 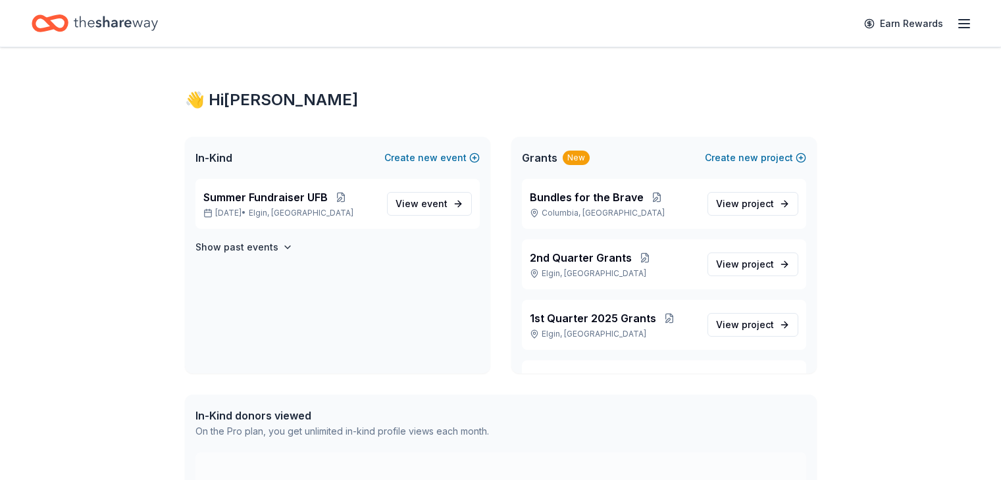 What do you see at coordinates (434, 203) in the screenshot?
I see `span: event` at bounding box center [434, 203].